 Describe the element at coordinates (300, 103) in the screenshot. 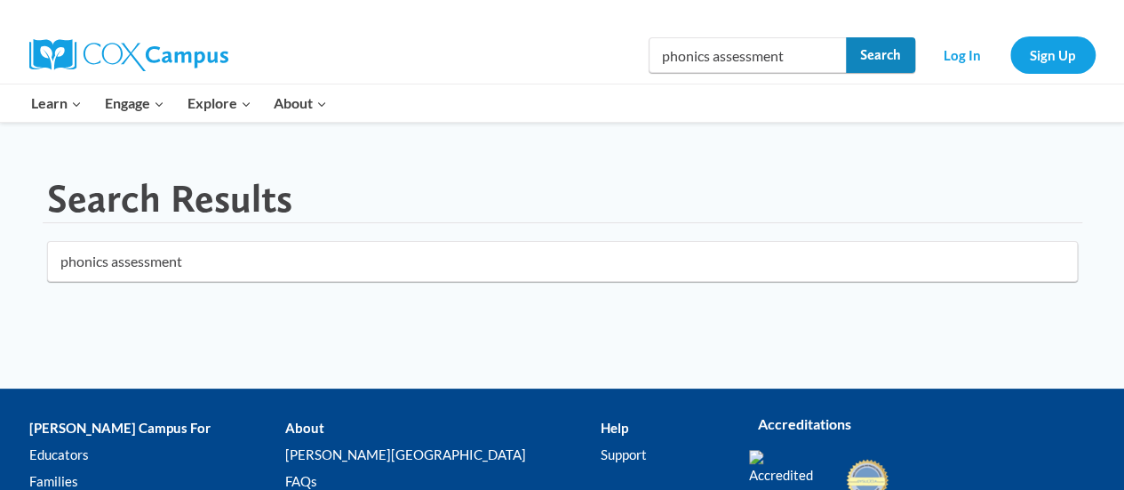

I see `button: Child menu of About` at that location.